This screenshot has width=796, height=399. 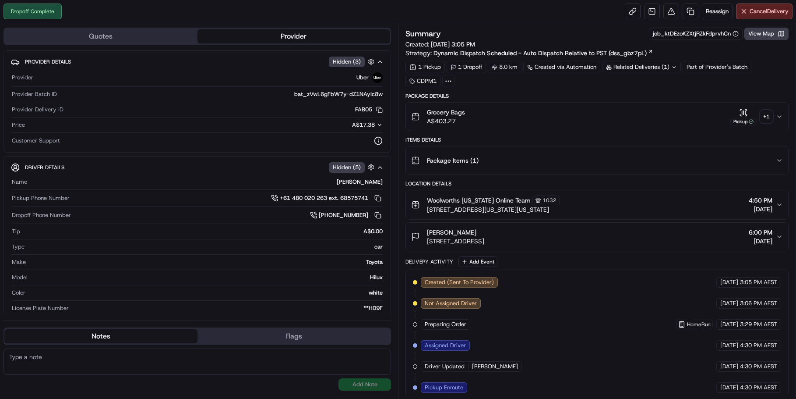 What do you see at coordinates (446, 112) in the screenshot?
I see `span: Grocery Bags` at bounding box center [446, 112].